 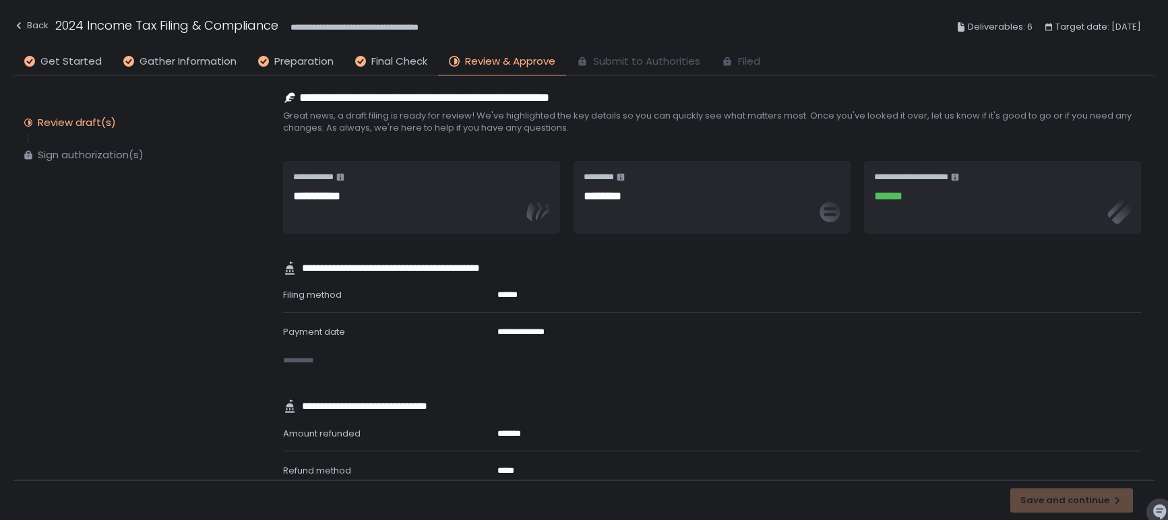 I want to click on span: Filing method, so click(x=312, y=295).